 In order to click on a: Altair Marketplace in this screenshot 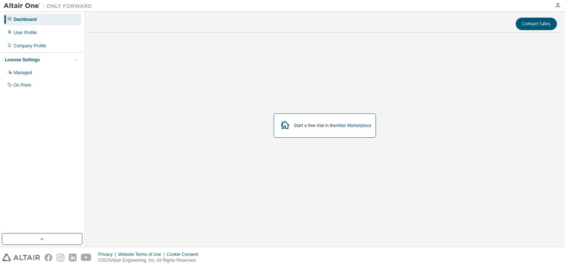, I will do `click(353, 126)`.